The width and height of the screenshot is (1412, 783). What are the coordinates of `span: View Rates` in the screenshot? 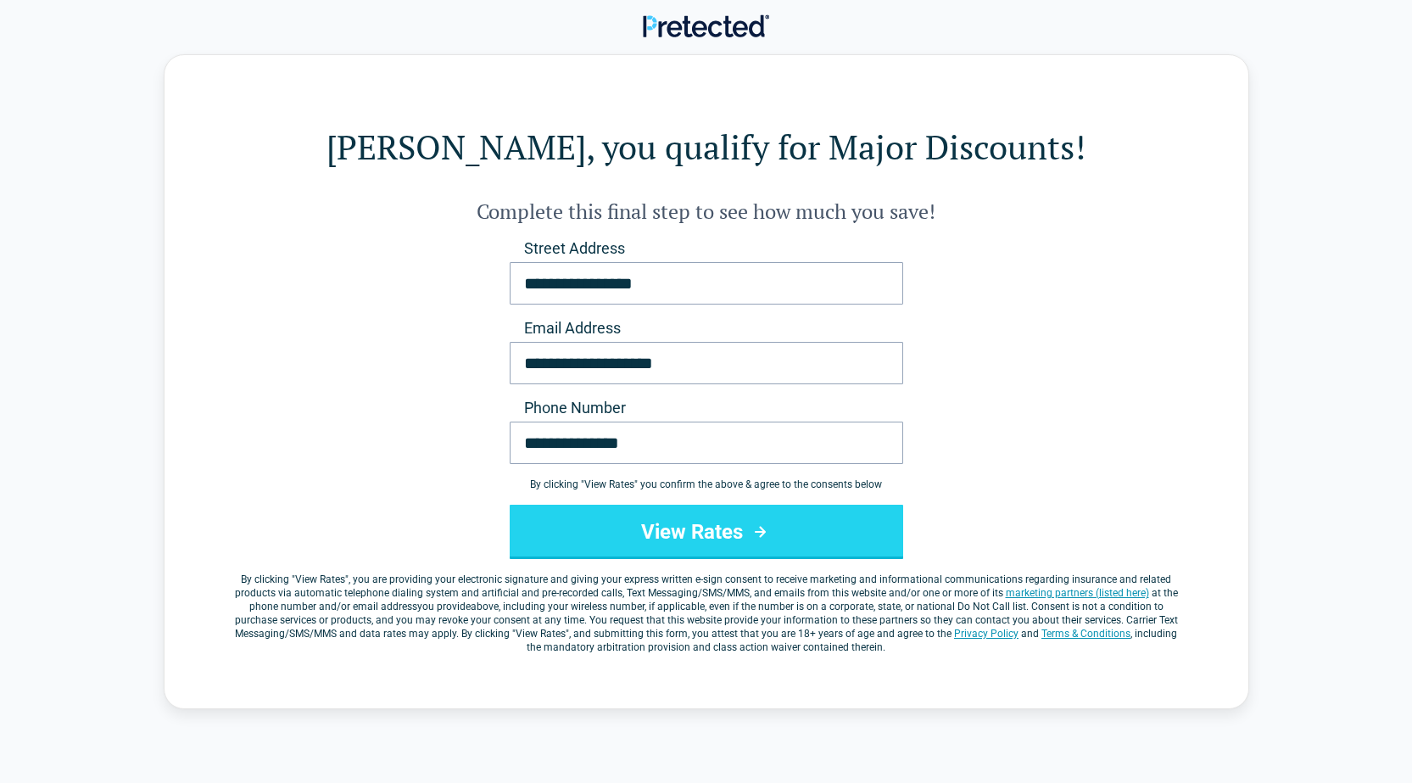 It's located at (320, 579).